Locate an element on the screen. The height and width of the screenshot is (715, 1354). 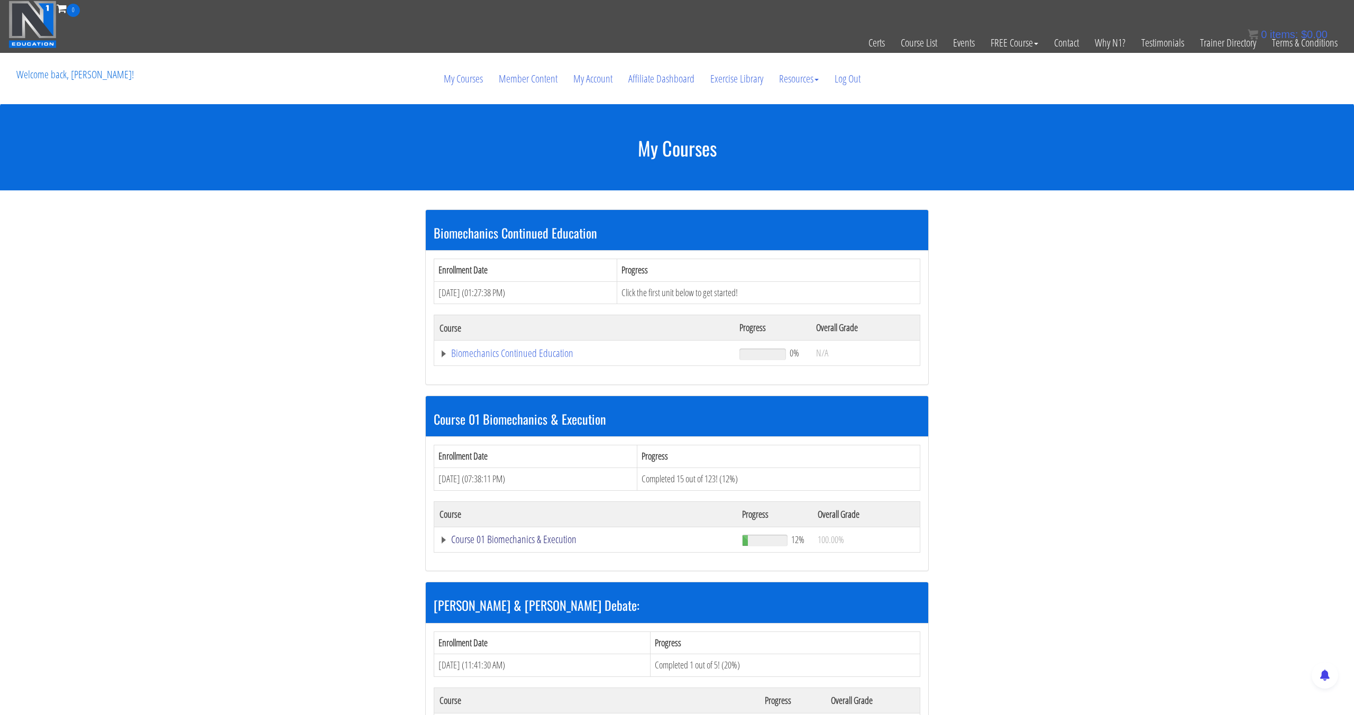
span: items: is located at coordinates (1284, 34).